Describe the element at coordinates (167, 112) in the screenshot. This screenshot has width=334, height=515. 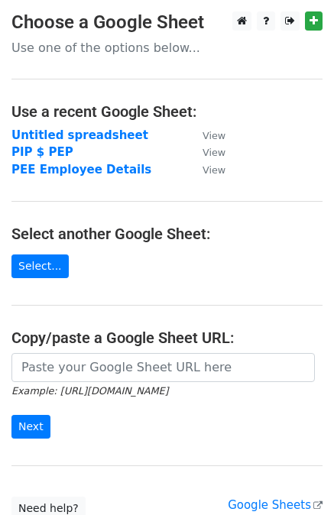
I see `h4: Use a recent Google Sheet:` at that location.